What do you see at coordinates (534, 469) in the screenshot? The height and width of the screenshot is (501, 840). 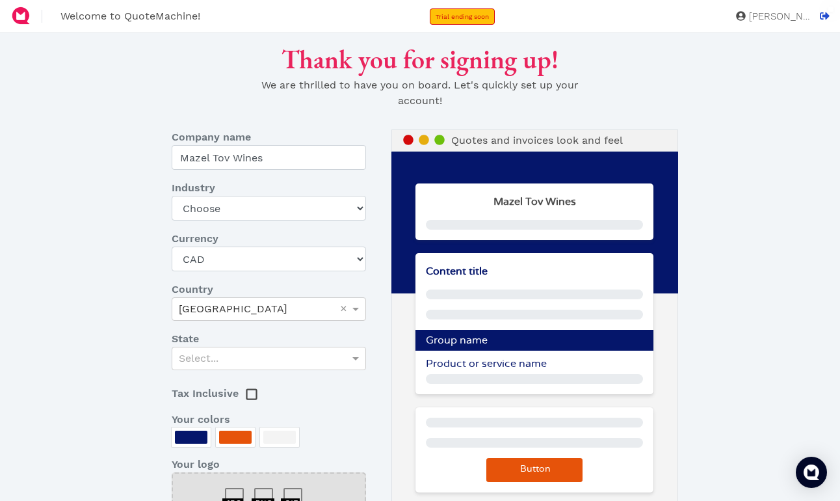 I see `span: Button` at bounding box center [534, 469].